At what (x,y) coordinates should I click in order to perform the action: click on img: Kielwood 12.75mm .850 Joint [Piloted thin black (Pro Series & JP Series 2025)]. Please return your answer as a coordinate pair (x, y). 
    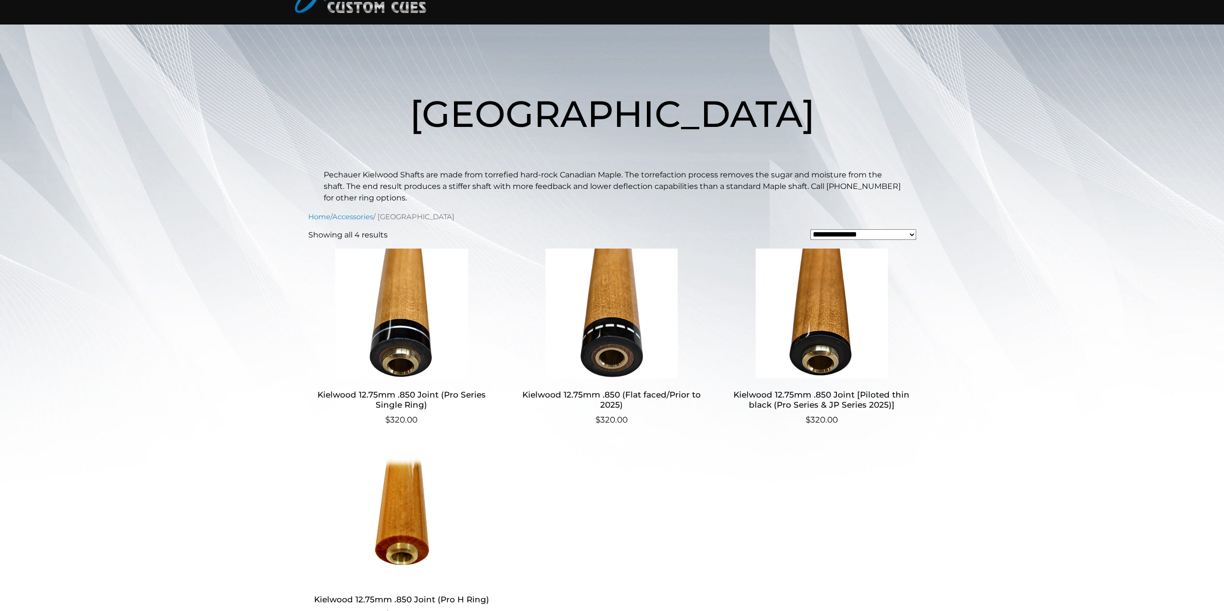
    Looking at the image, I should click on (822, 314).